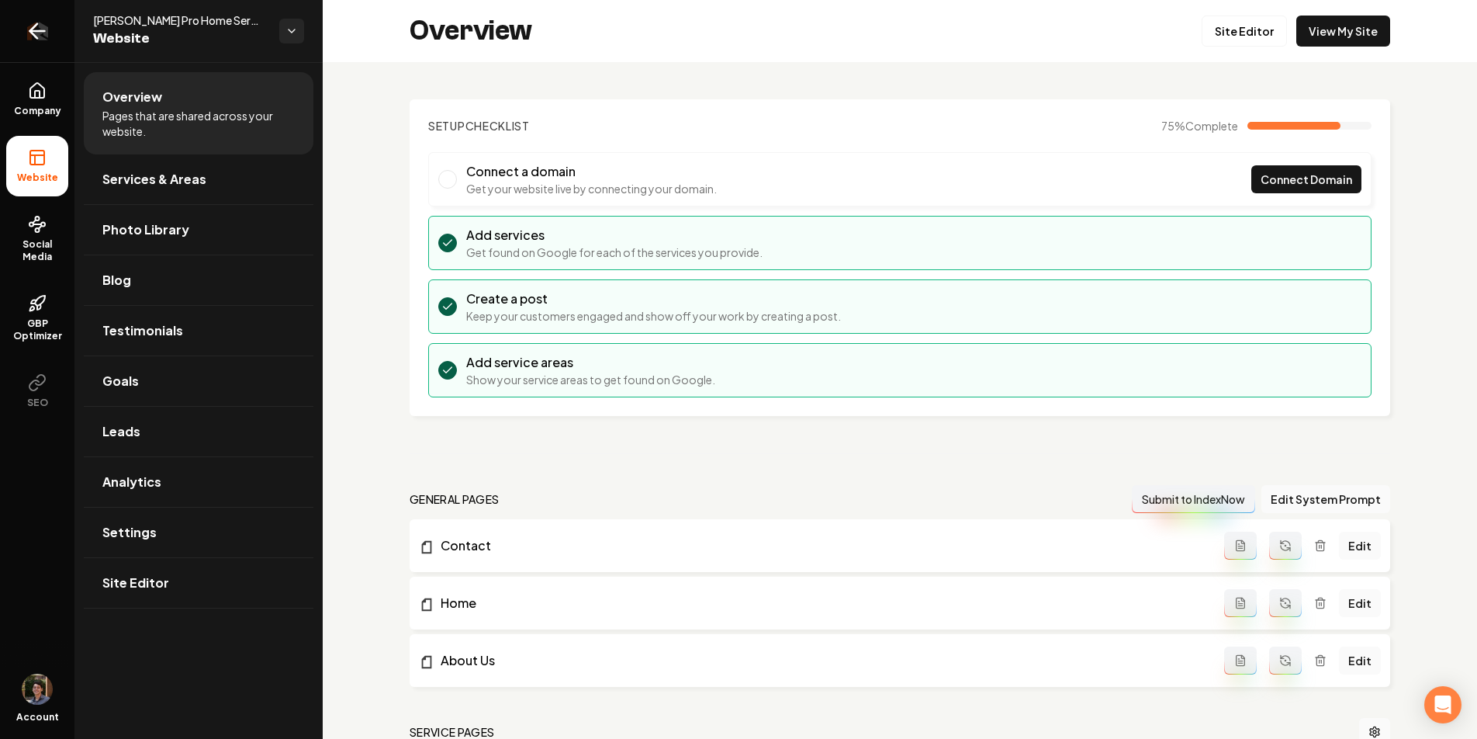 This screenshot has width=1477, height=739. Describe the element at coordinates (199, 179) in the screenshot. I see `a: Services & Areas` at that location.